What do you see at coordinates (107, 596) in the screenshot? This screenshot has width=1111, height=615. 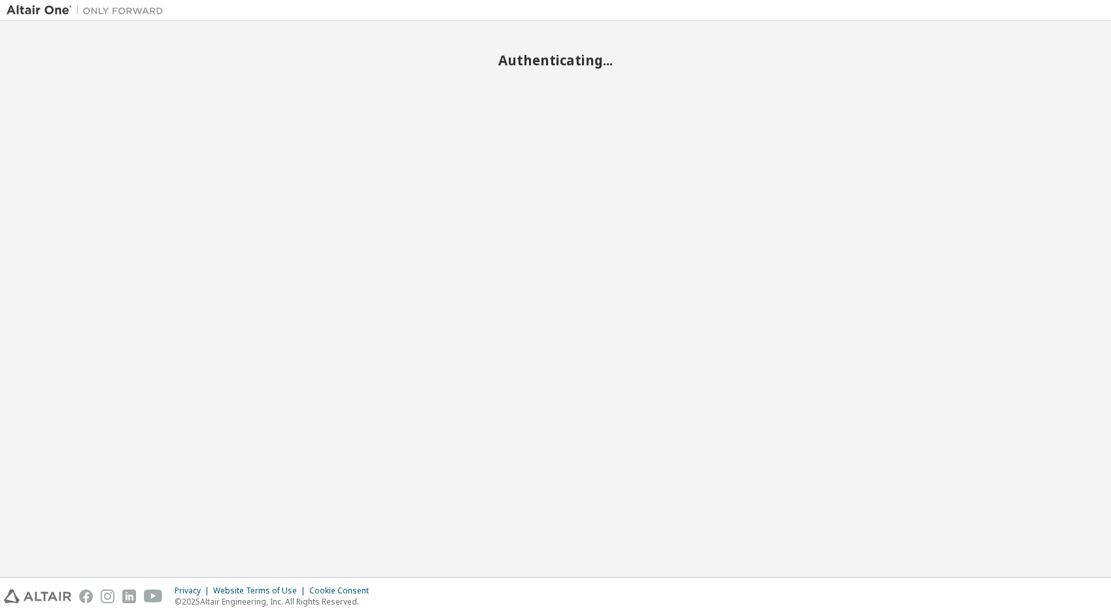 I see `img: instagram.svg` at bounding box center [107, 596].